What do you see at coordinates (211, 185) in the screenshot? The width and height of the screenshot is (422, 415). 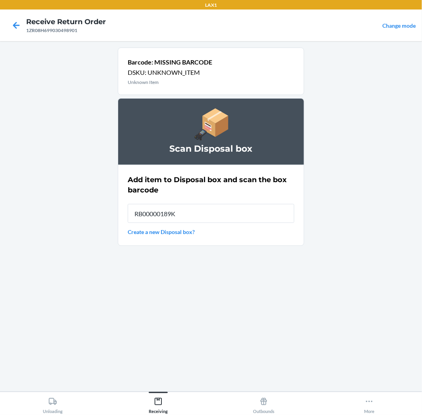 I see `h2: Add item to Disposal box and scan the box barcode` at bounding box center [211, 185].